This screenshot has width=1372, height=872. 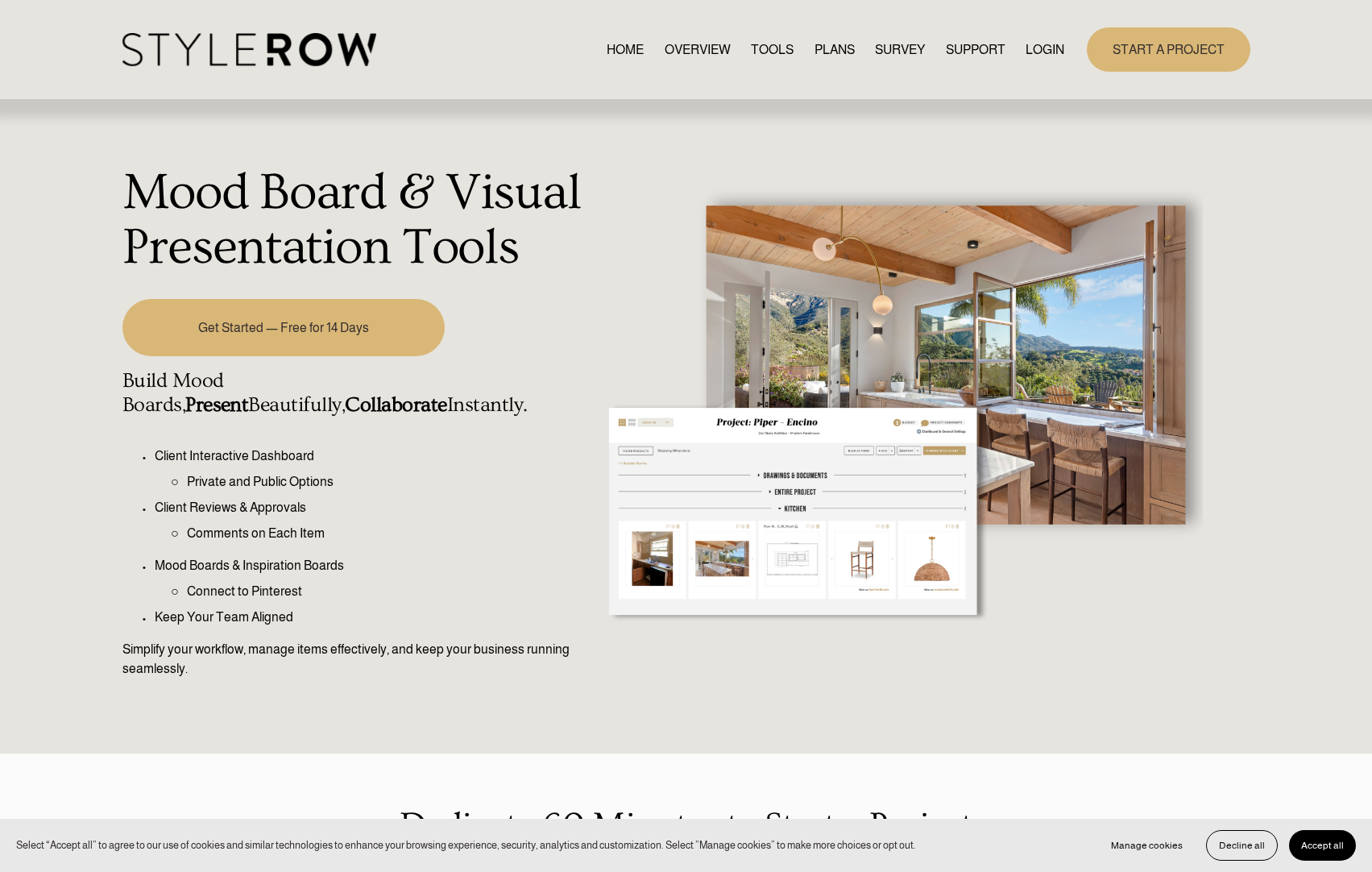 What do you see at coordinates (835, 49) in the screenshot?
I see `a: PLANS` at bounding box center [835, 49].